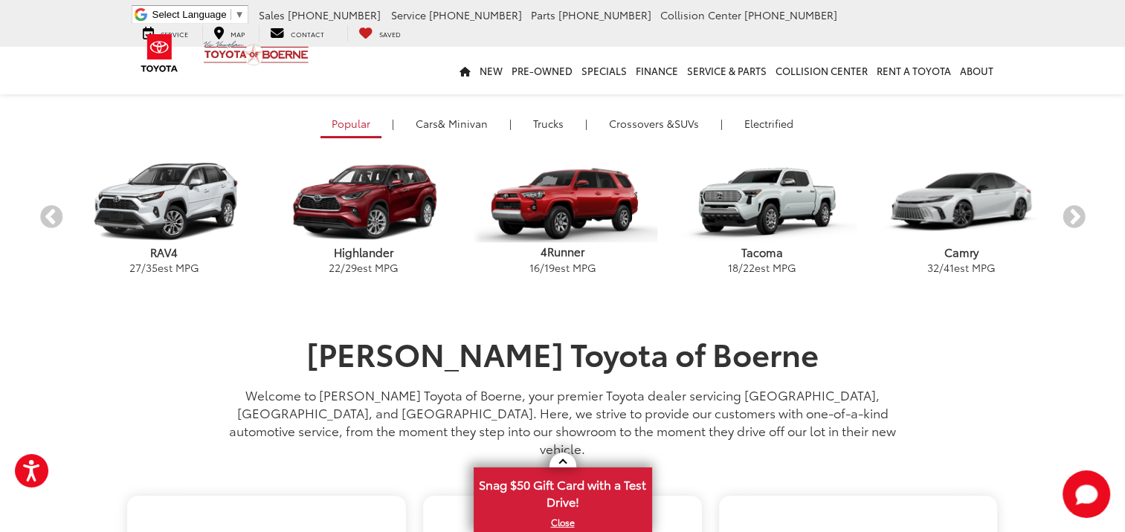 This screenshot has height=532, width=1125. Describe the element at coordinates (914, 71) in the screenshot. I see `a: Rent a Toyota` at that location.